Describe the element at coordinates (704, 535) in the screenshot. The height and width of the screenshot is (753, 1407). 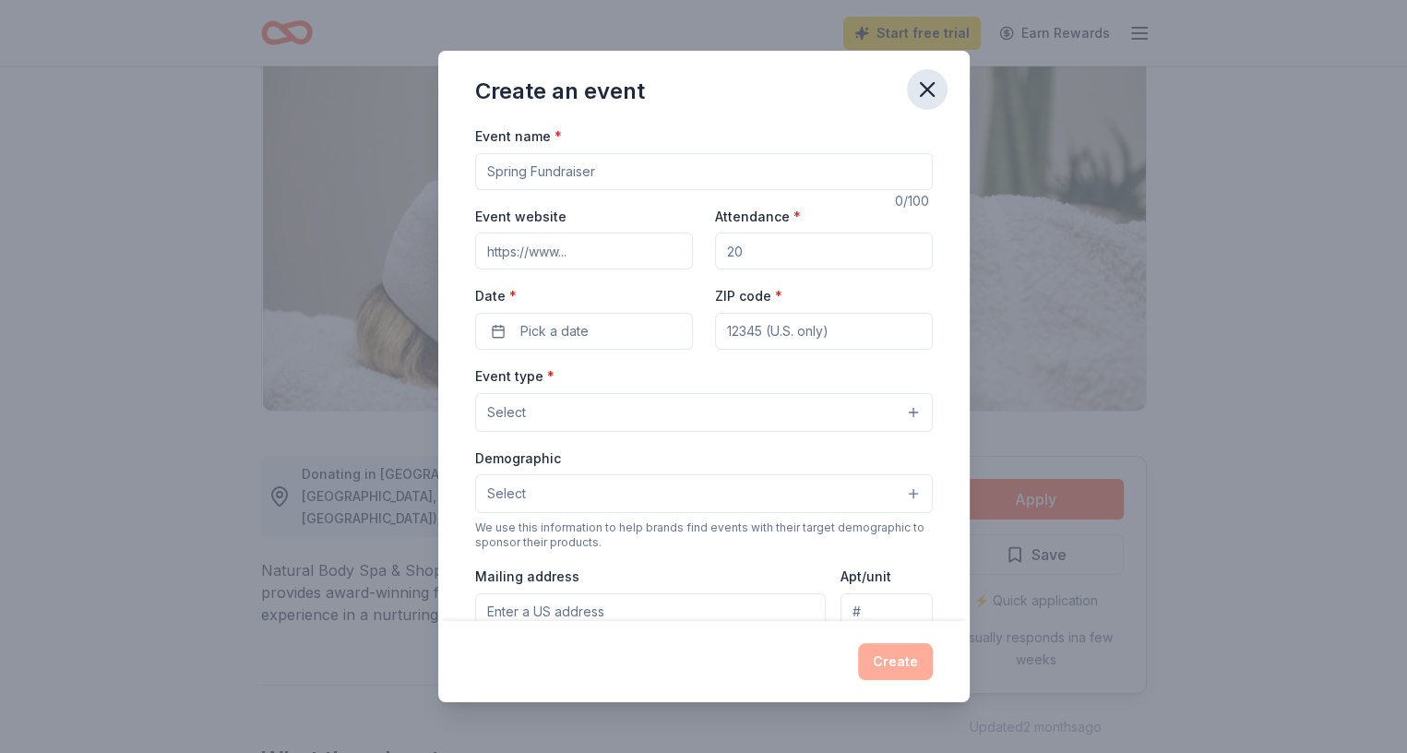
I see `div: We use this information to help brands find events with their target demographic to sponsor their...` at that location.